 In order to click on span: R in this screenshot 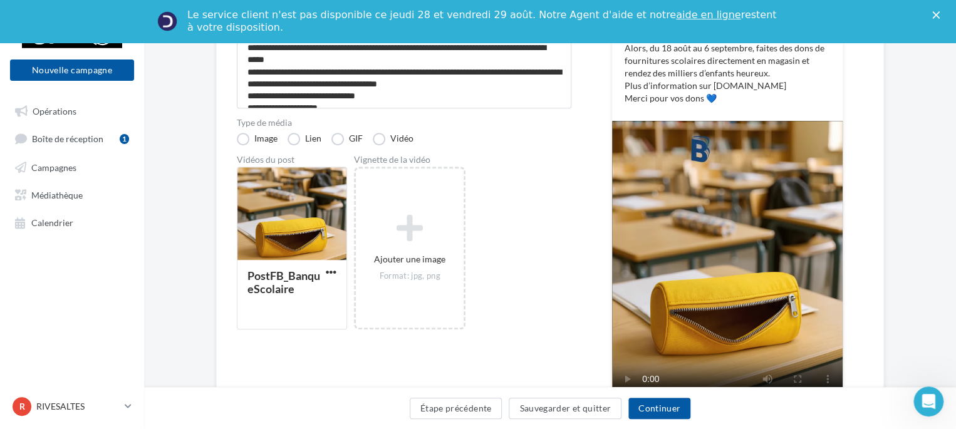, I will do `click(22, 407)`.